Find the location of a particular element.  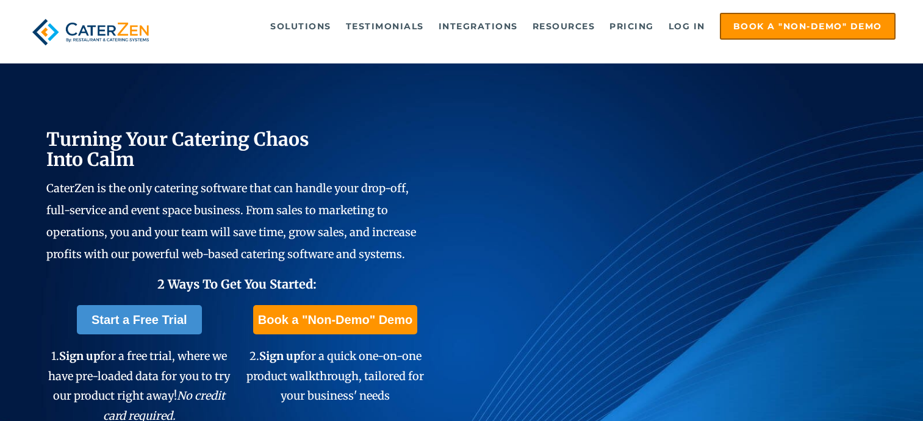

img: caterzen is located at coordinates (90, 32).